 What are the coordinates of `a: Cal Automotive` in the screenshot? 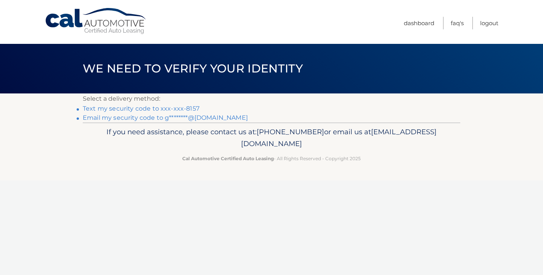 It's located at (96, 21).